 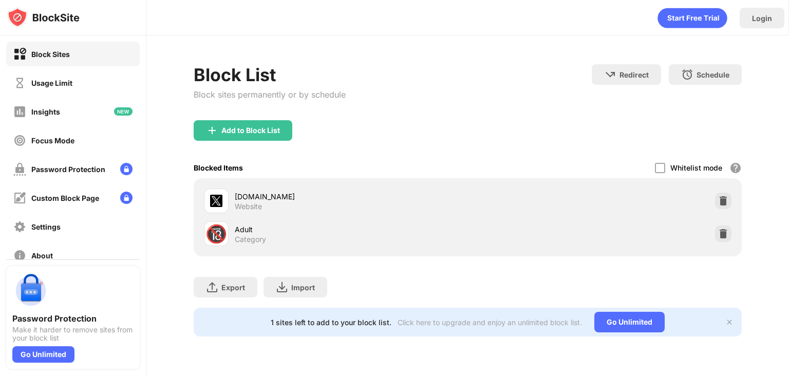 I want to click on img: time-usage-off.svg, so click(x=20, y=83).